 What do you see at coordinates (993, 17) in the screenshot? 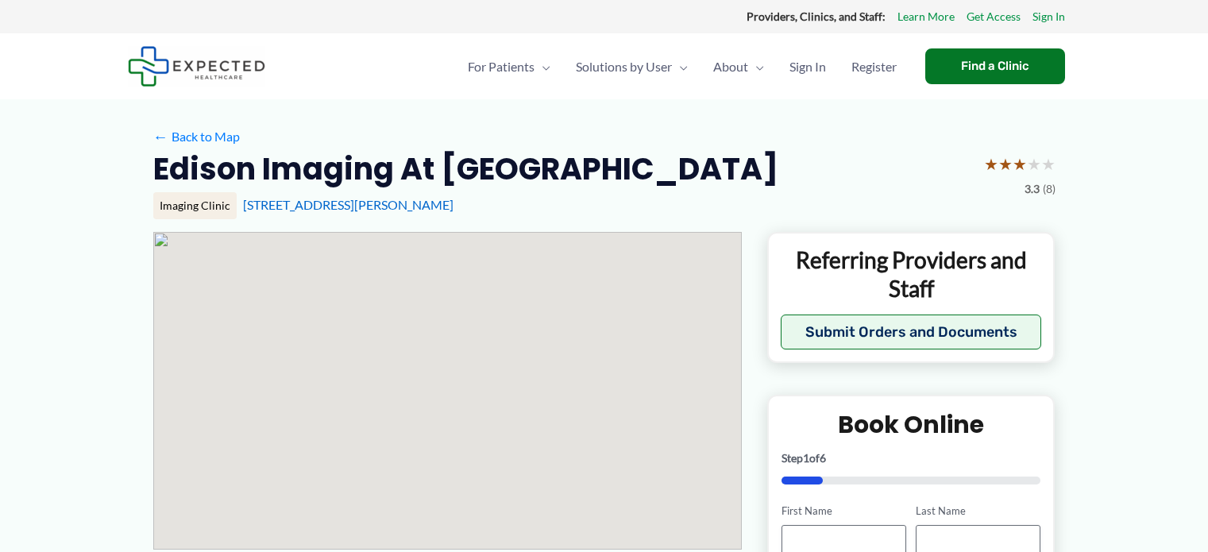
I see `a: Get Access` at bounding box center [993, 17].